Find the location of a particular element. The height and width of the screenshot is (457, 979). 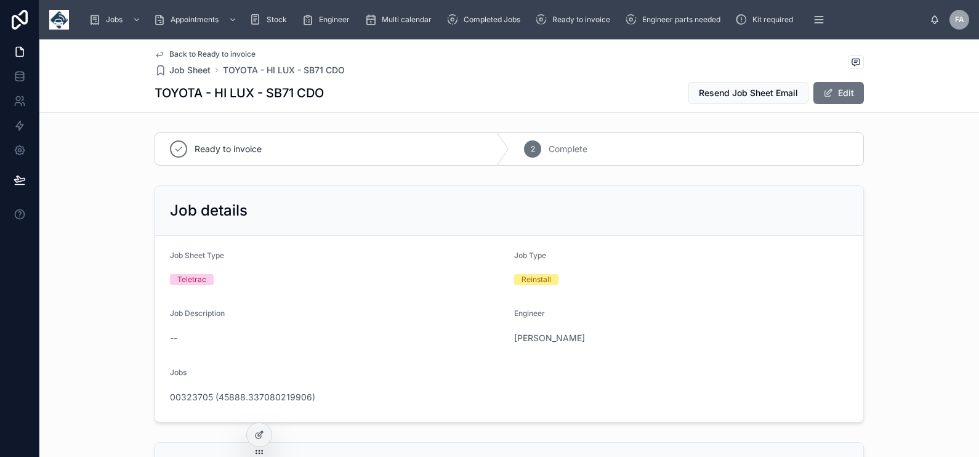

a: Ready to invoice is located at coordinates (575, 20).